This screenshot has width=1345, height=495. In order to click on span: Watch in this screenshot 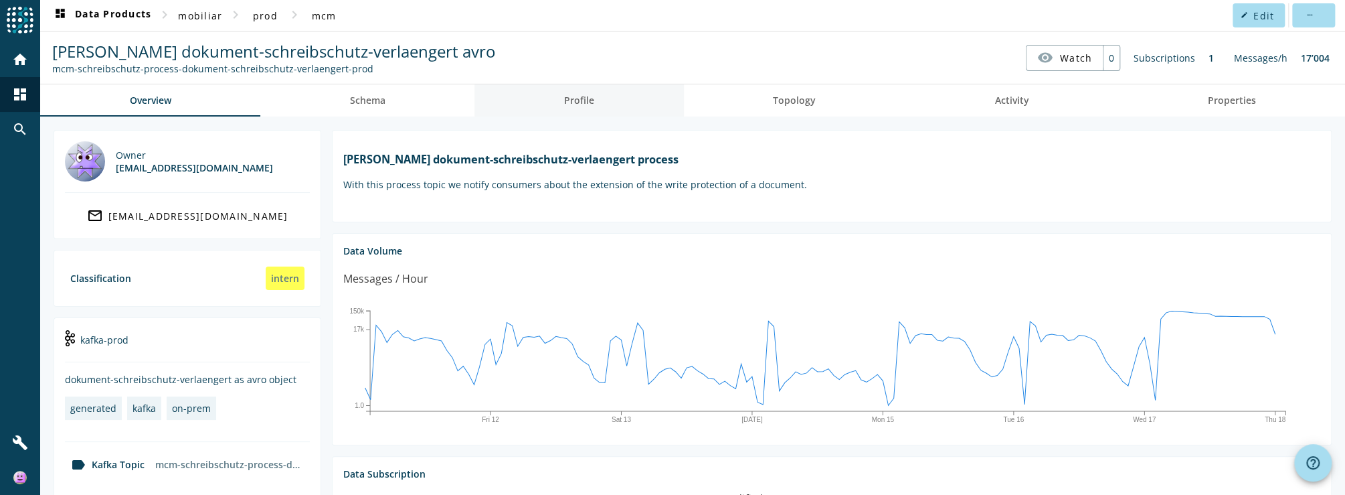, I will do `click(1076, 58)`.